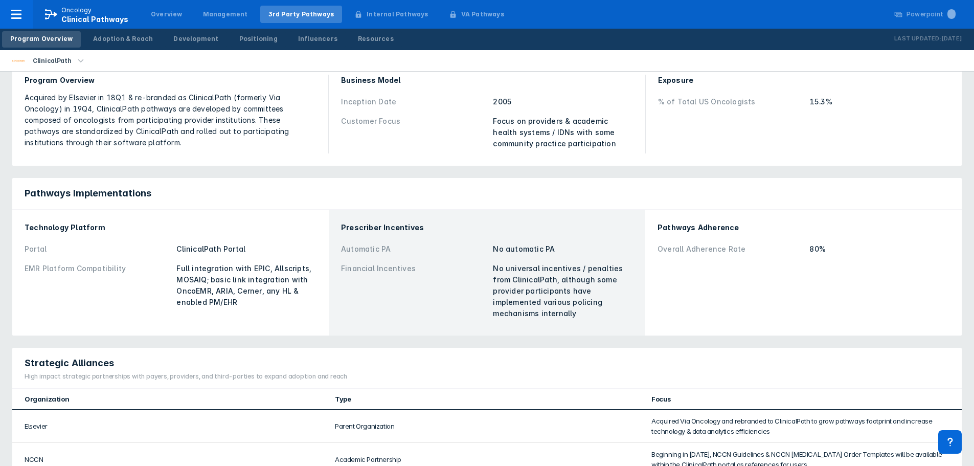  What do you see at coordinates (397, 14) in the screenshot?
I see `div: Internal Pathways` at bounding box center [397, 14].